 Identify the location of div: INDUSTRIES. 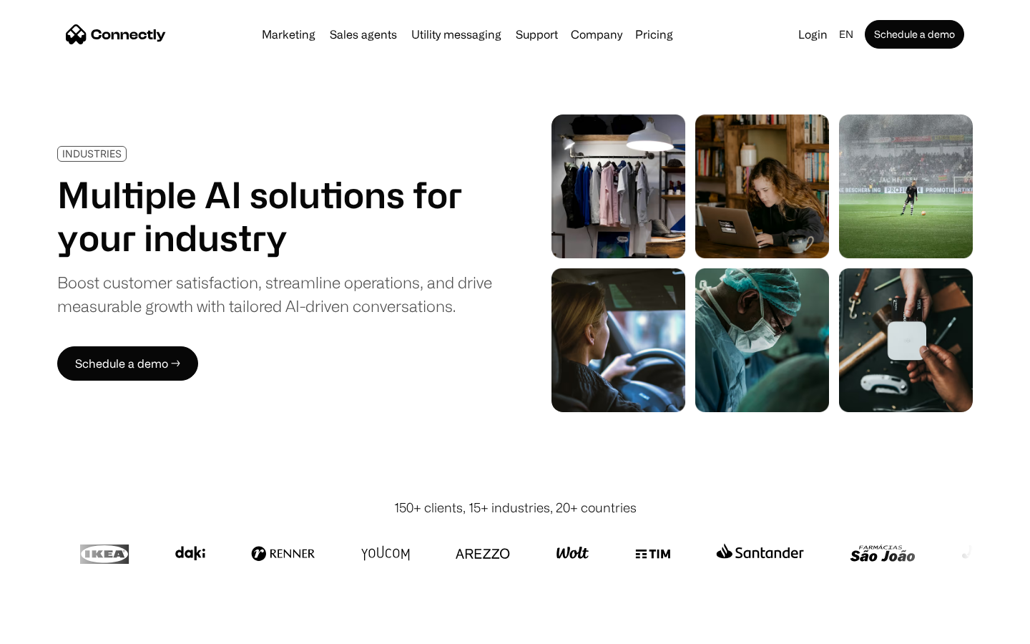
(92, 153).